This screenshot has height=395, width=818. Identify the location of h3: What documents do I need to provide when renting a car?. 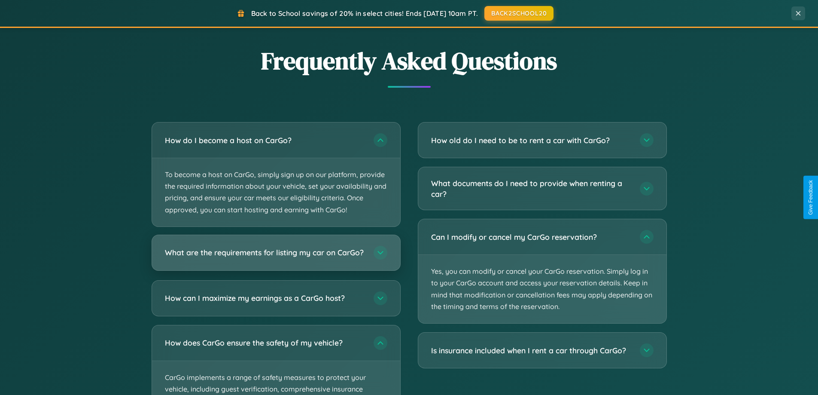
(531, 188).